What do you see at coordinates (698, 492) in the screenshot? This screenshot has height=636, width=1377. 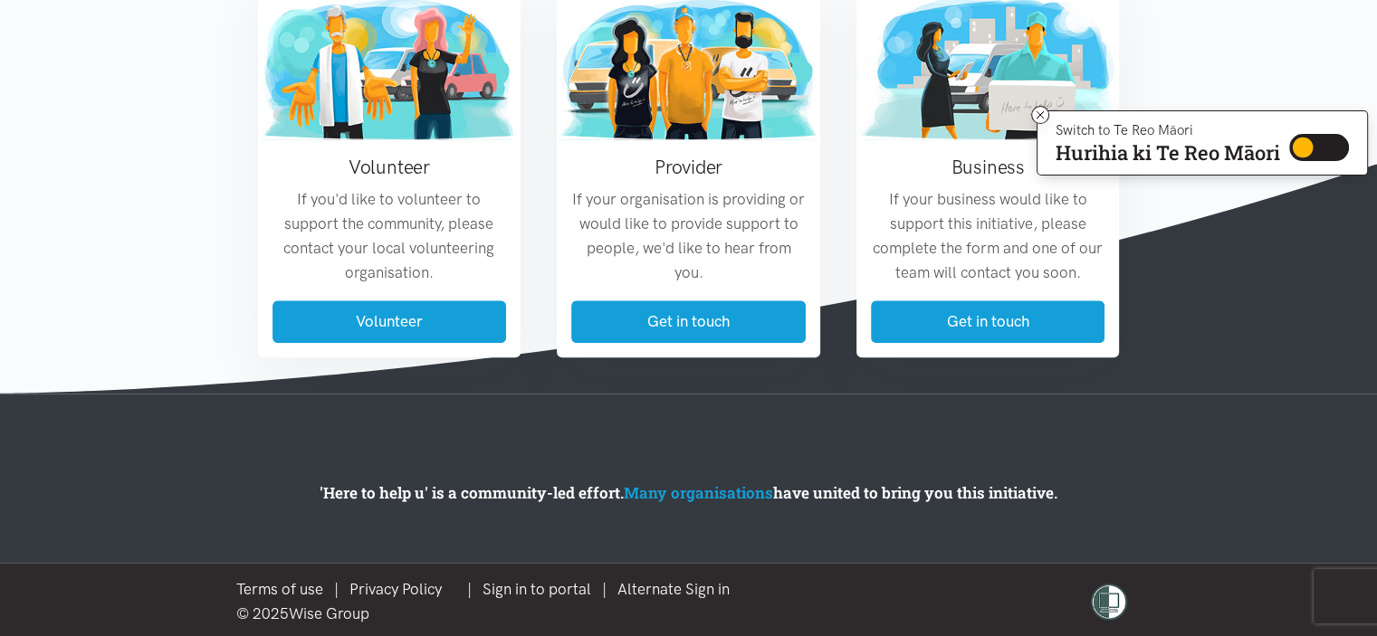 I see `a: Many organisations` at bounding box center [698, 492].